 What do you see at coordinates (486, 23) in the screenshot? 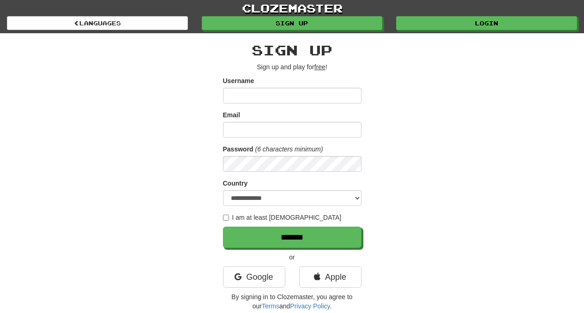
I see `a: Login` at bounding box center [486, 23].